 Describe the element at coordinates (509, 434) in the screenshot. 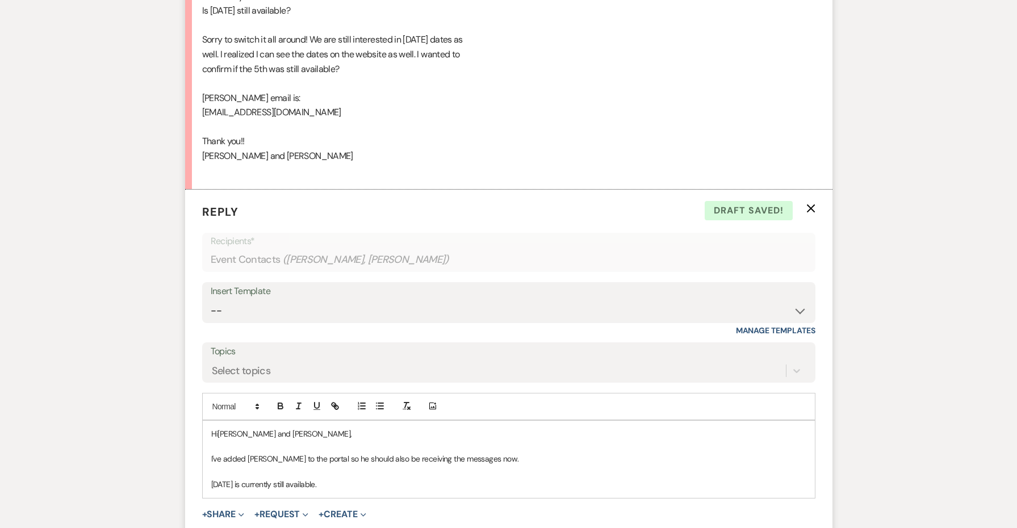

I see `p: Hi` at that location.